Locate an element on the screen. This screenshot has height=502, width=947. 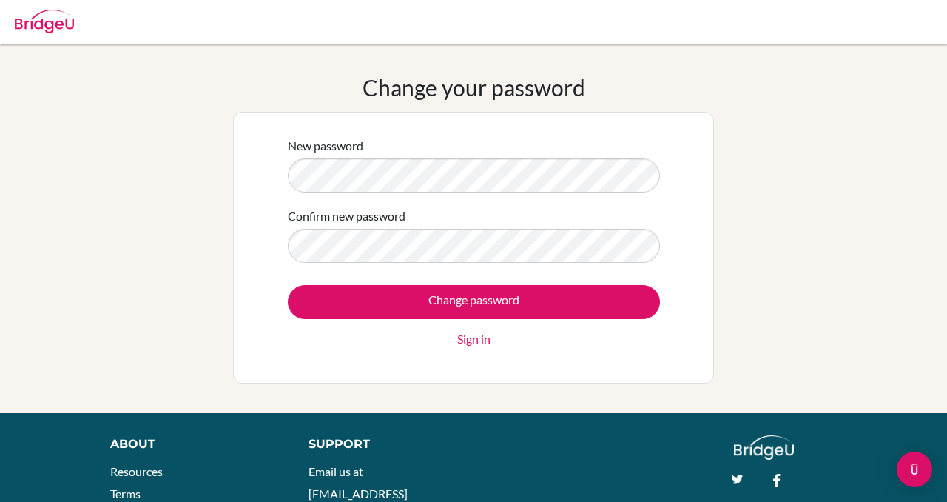
label: New password is located at coordinates (326, 146).